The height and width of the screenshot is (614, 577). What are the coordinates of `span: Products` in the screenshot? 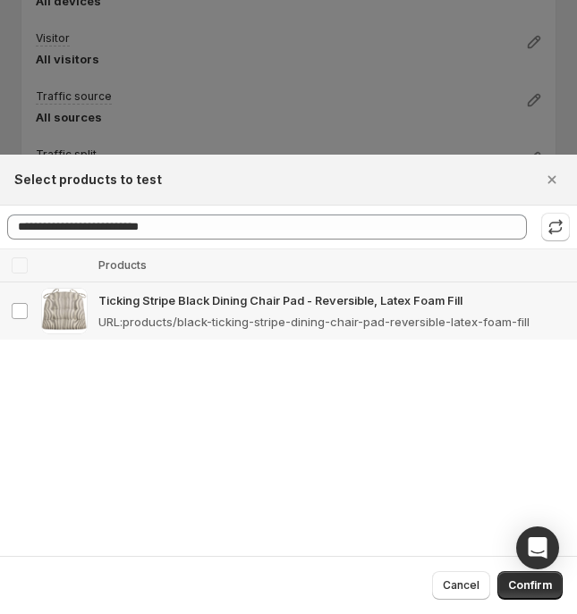 It's located at (123, 265).